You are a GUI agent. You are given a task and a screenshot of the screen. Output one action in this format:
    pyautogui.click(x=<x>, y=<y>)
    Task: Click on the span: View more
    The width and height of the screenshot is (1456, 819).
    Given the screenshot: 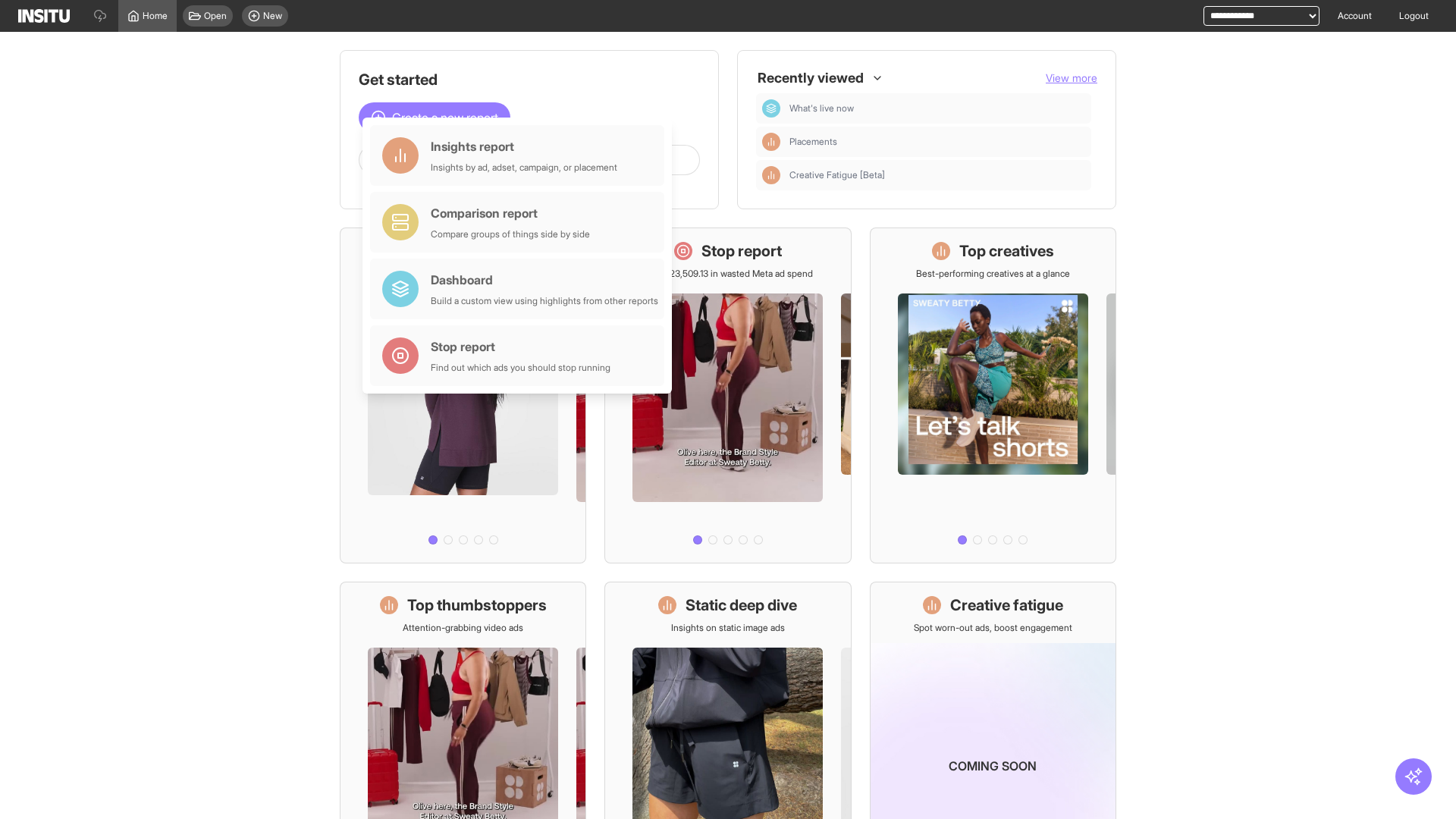 What is the action you would take?
    pyautogui.click(x=1072, y=77)
    